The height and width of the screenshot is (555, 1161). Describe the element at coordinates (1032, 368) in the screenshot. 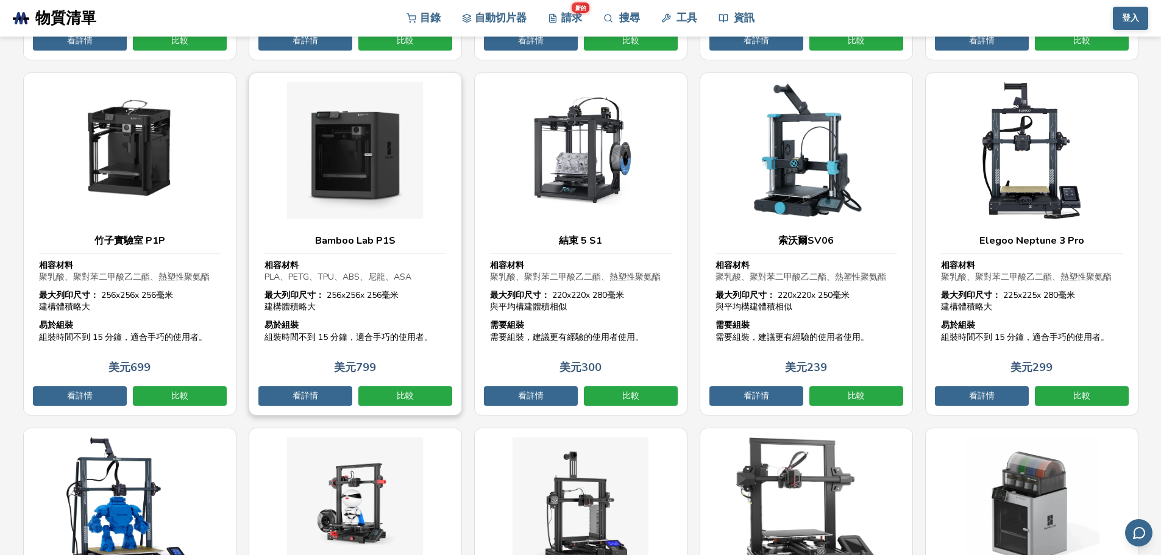

I see `p: 美元 299` at that location.